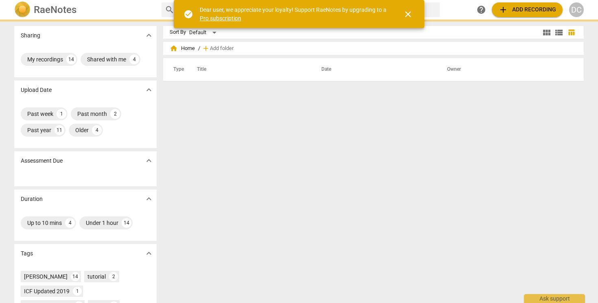 The height and width of the screenshot is (303, 598). Describe the element at coordinates (174, 48) in the screenshot. I see `span: home` at that location.